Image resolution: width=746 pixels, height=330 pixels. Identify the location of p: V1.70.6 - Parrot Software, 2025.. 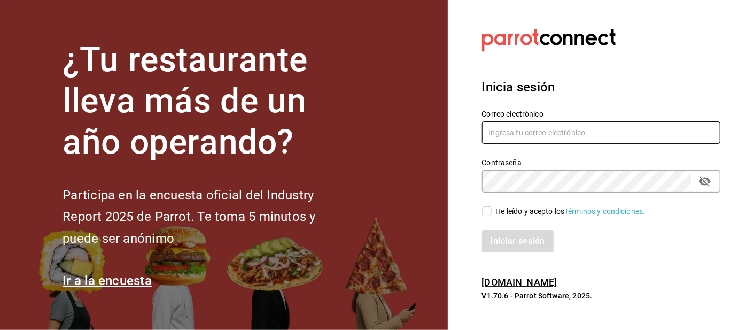
(601, 296).